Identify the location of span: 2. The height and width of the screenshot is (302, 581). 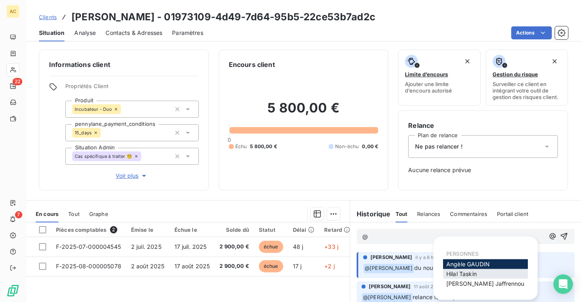
(114, 229).